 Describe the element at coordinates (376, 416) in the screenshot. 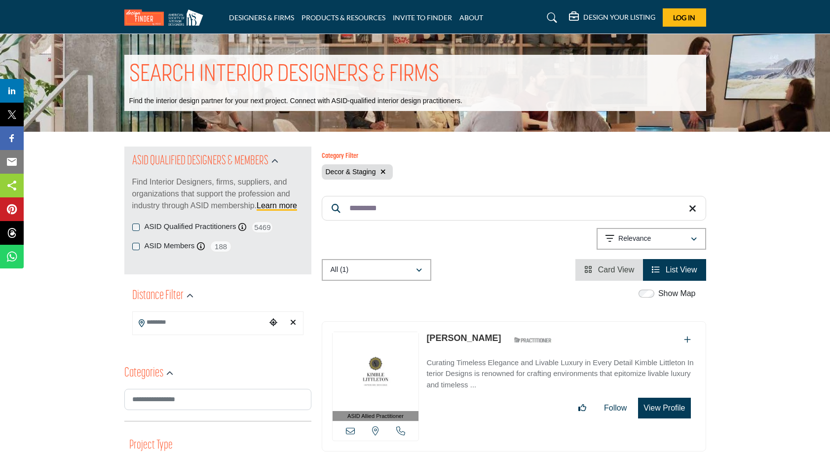

I see `span: ASID Allied Practitioner` at that location.